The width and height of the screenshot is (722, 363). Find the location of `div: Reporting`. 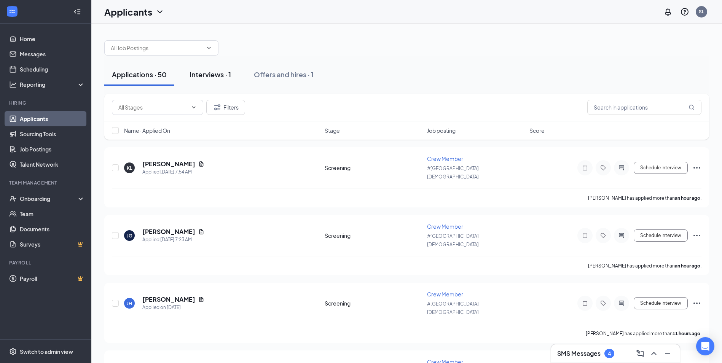

div: Reporting is located at coordinates (53, 84).